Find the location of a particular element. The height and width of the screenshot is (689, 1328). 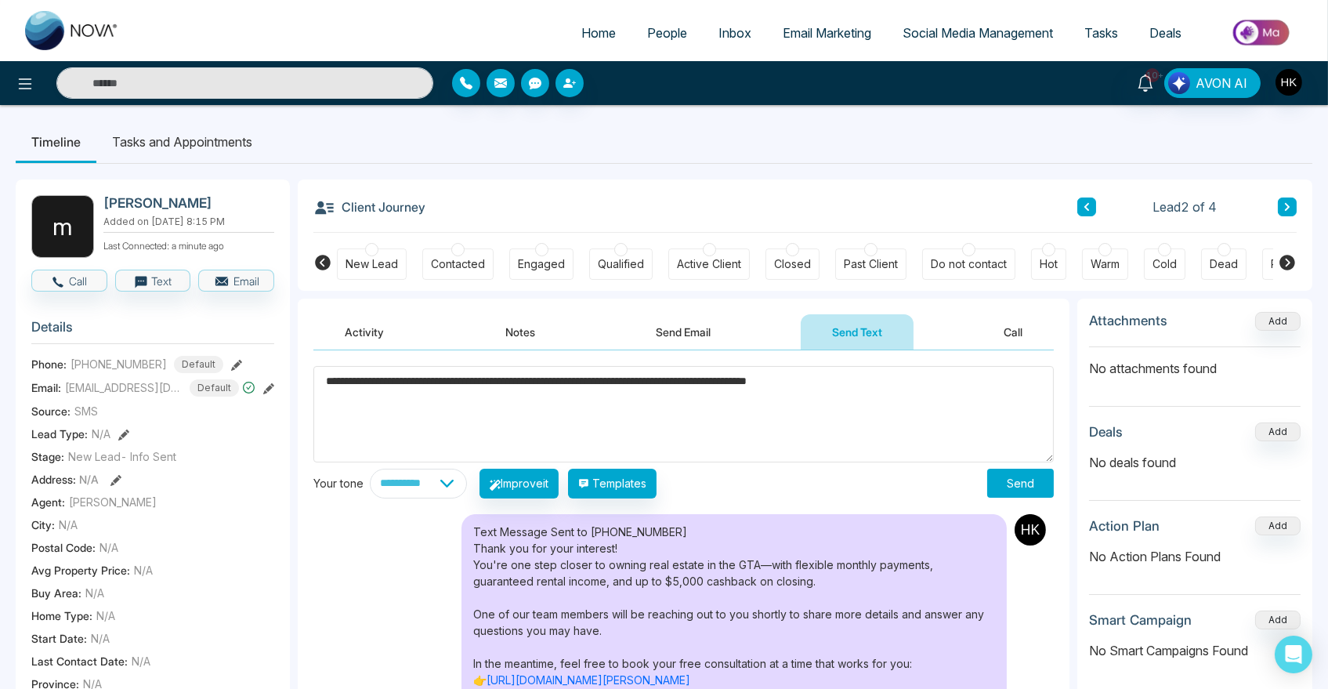

img: Nova CRM Logo is located at coordinates (72, 31).